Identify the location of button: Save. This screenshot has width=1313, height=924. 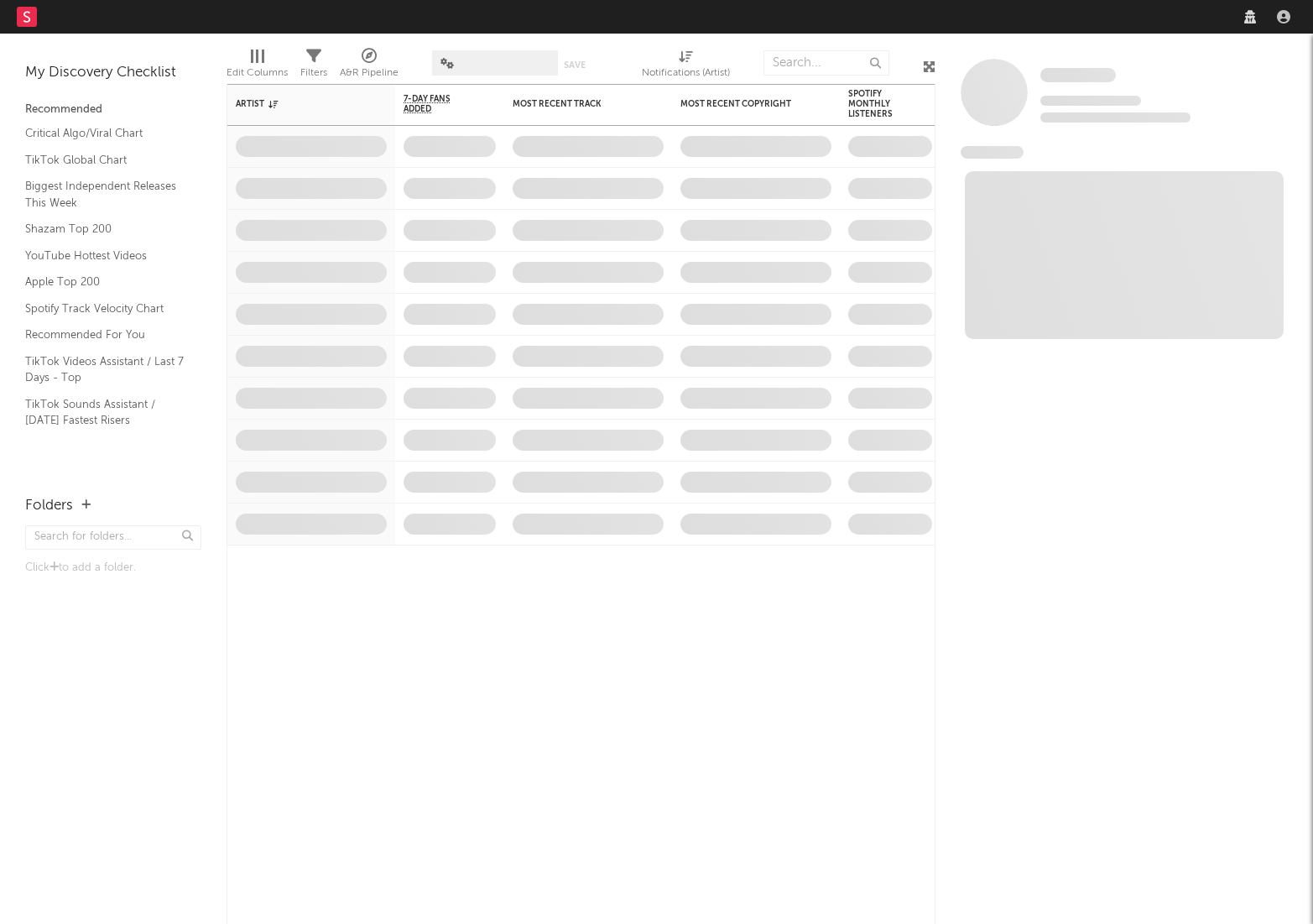
(575, 65).